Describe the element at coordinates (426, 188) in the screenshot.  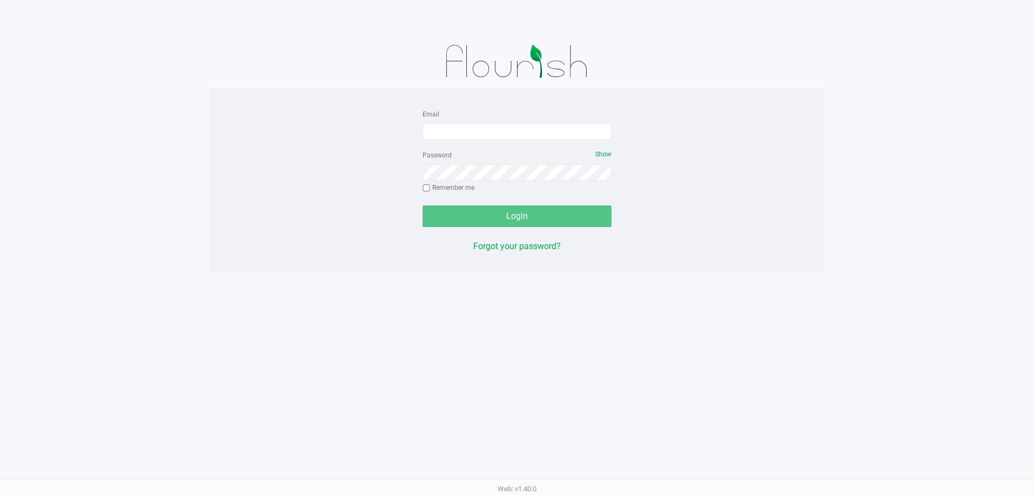
I see `input: Remember me` at that location.